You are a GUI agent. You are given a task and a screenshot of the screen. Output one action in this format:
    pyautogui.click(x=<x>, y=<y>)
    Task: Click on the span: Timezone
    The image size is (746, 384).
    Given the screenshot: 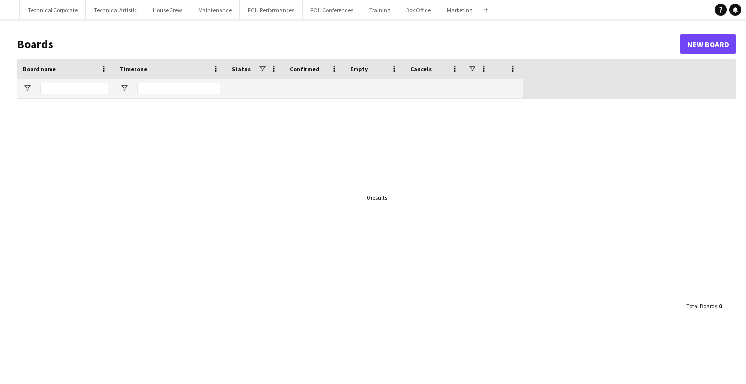 What is the action you would take?
    pyautogui.click(x=134, y=69)
    